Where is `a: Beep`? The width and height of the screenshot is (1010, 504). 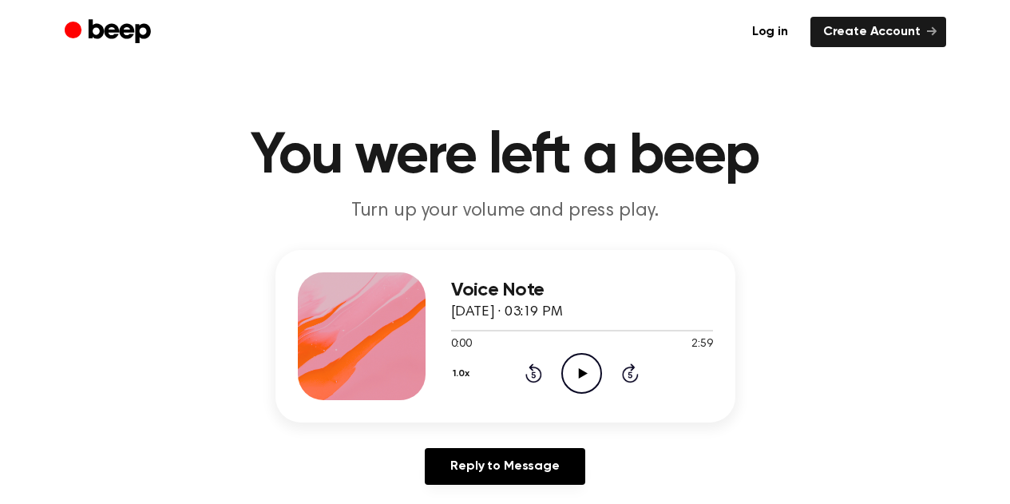
a: Beep is located at coordinates (109, 32).